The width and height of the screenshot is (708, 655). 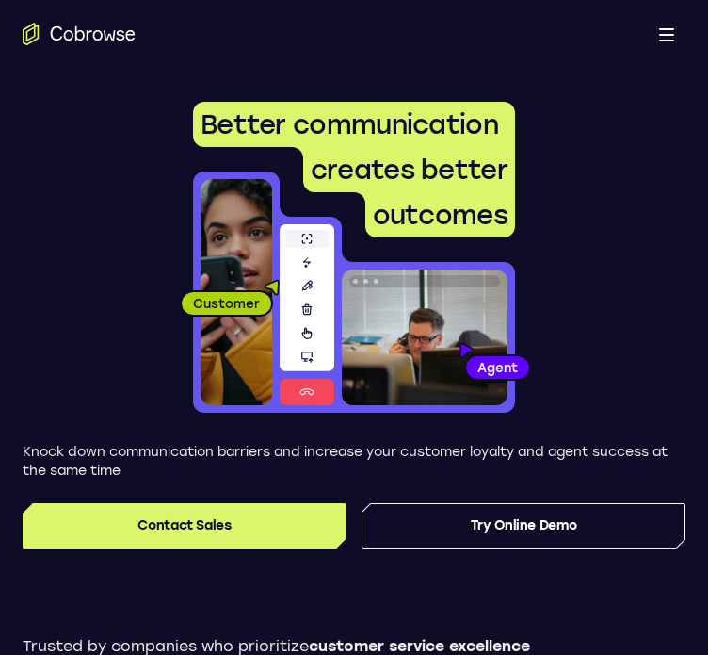 I want to click on a: Contact Sales, so click(x=185, y=526).